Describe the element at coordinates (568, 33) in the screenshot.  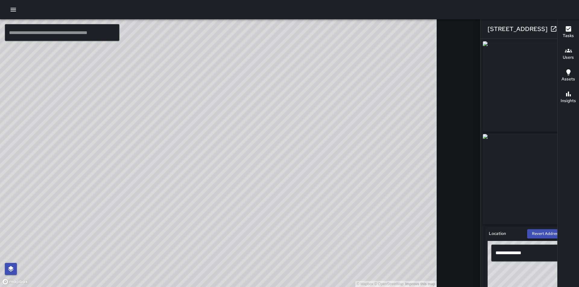
I see `button: Tasks` at that location.